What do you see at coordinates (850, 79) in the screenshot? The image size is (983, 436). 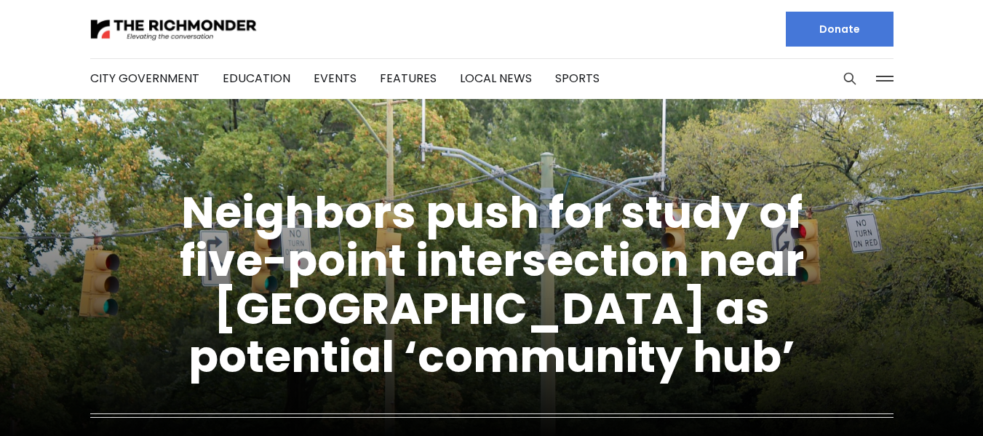 I see `button: Search this site` at bounding box center [850, 79].